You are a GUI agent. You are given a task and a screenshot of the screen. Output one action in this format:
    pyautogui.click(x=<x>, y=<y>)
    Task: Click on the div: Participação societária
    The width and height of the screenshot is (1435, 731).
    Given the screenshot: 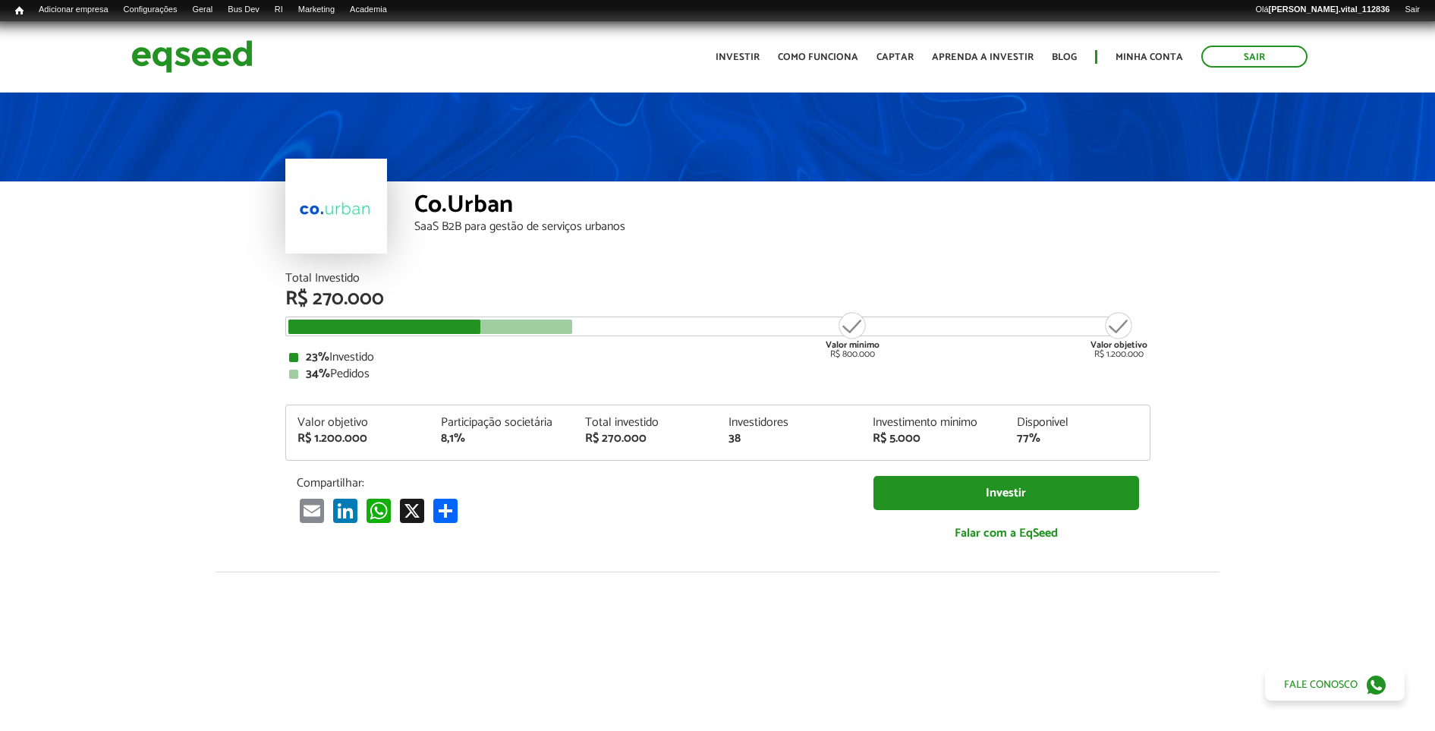 What is the action you would take?
    pyautogui.click(x=501, y=423)
    